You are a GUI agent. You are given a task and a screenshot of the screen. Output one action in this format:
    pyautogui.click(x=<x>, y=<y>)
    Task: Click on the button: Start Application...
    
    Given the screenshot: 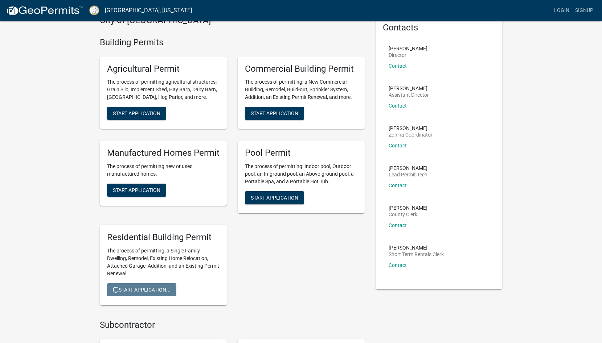 What is the action you would take?
    pyautogui.click(x=141, y=290)
    